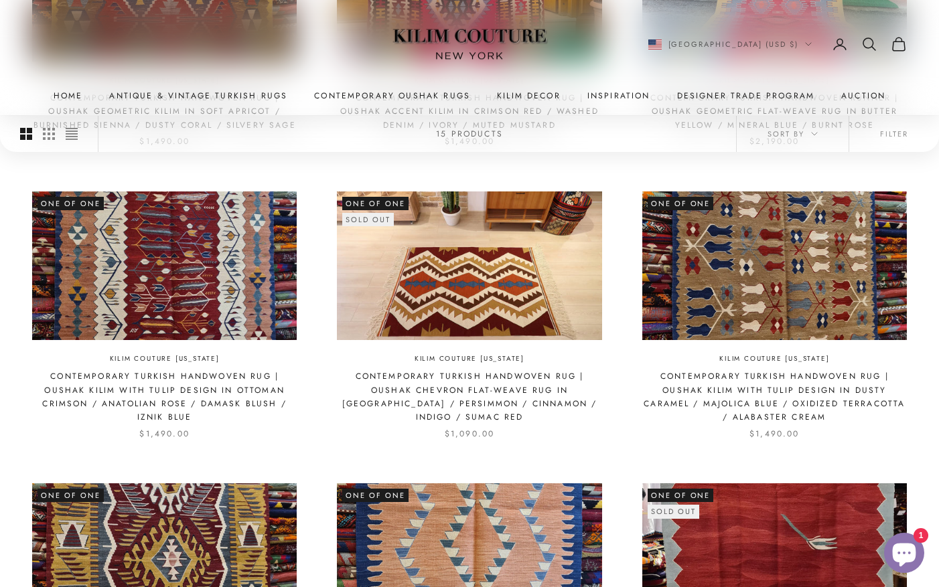 The image size is (939, 587). What do you see at coordinates (392, 96) in the screenshot?
I see `a: Contemporary Oushak Rugs` at bounding box center [392, 96].